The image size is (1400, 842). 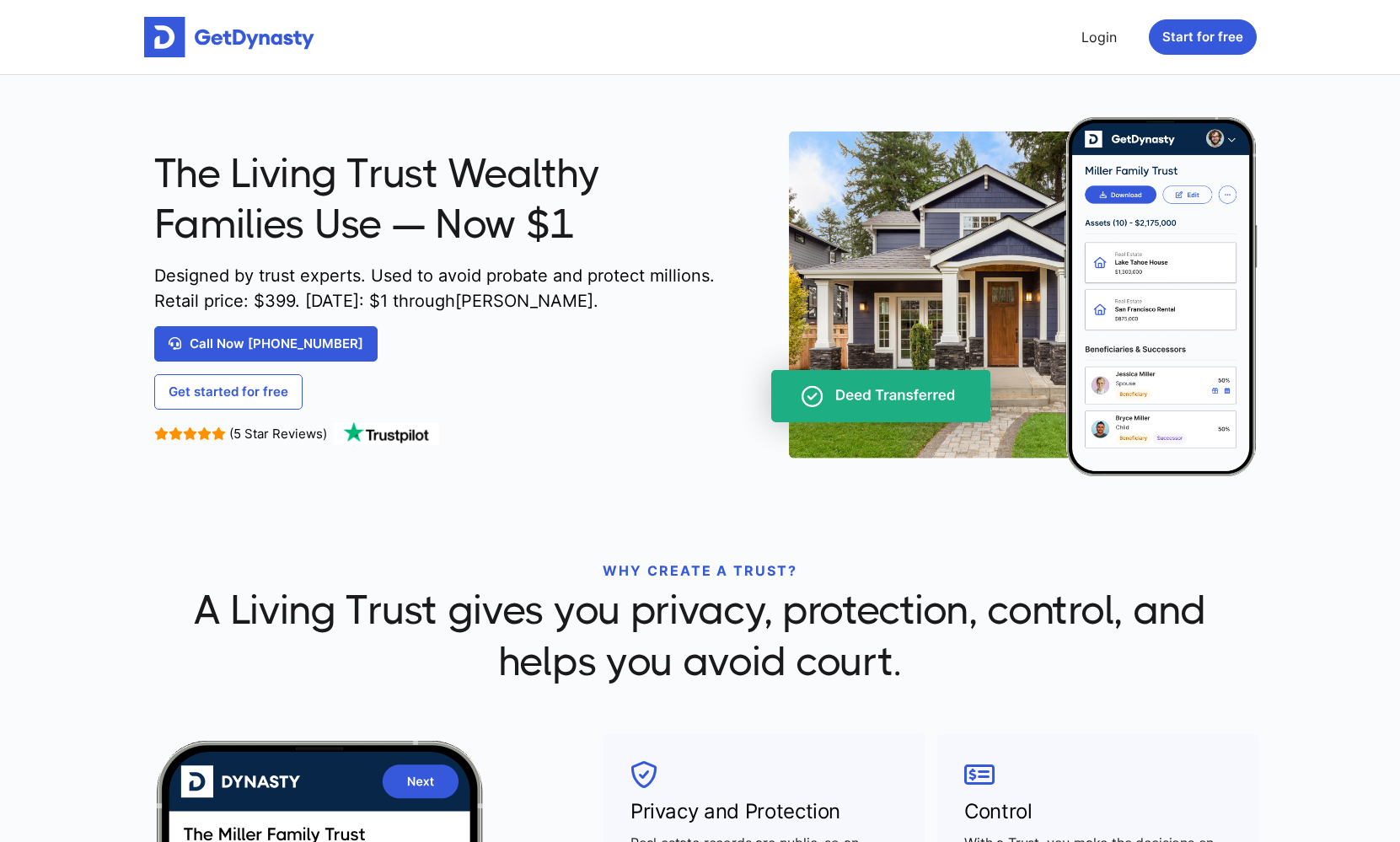 What do you see at coordinates (996, 297) in the screenshot?
I see `img: trust-on-cellphone` at bounding box center [996, 297].